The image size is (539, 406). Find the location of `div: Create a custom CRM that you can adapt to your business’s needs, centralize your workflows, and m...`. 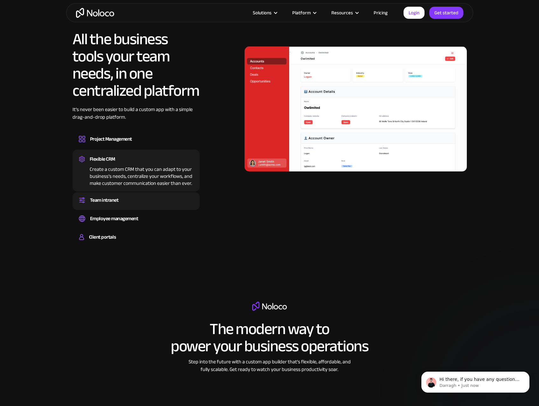

div: Create a custom CRM that you can adapt to your business’s needs, centralize your workflows, and m... is located at coordinates (136, 175).